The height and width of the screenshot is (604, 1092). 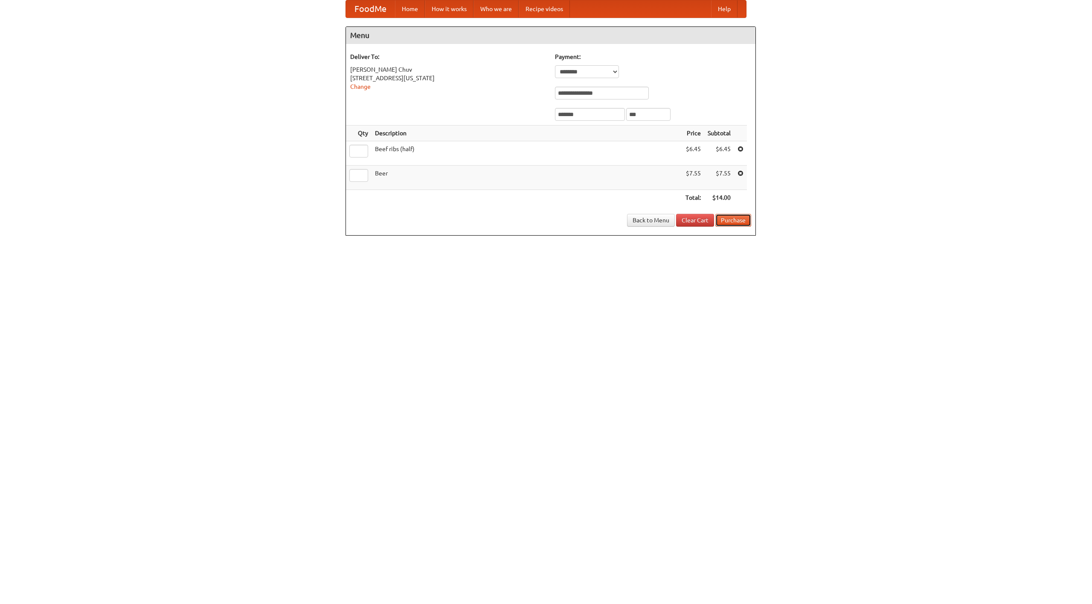 I want to click on th: Subtotal, so click(x=719, y=133).